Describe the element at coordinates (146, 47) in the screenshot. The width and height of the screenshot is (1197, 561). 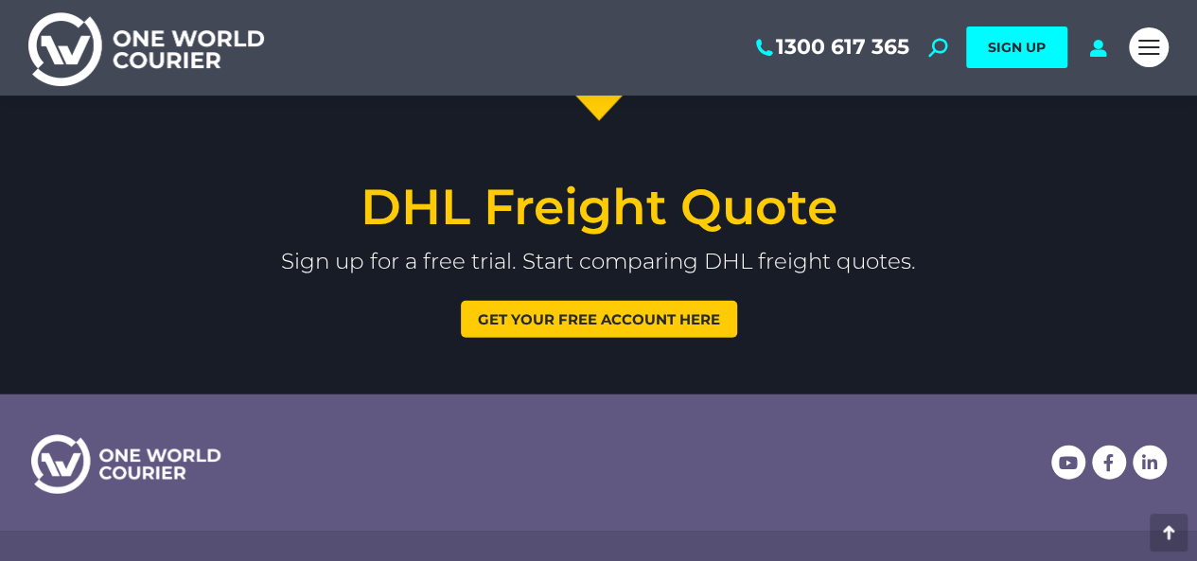
I see `img: One World Courier` at that location.